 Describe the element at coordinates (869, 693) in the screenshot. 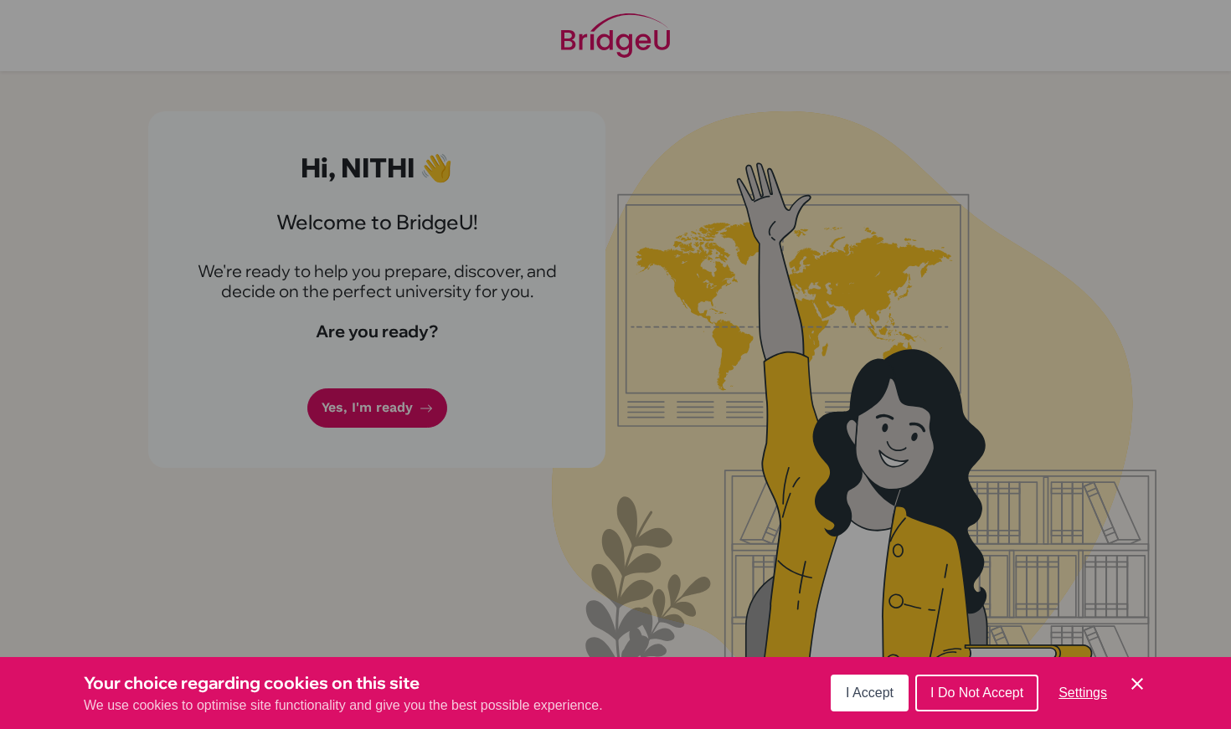

I see `button: I Accept` at that location.